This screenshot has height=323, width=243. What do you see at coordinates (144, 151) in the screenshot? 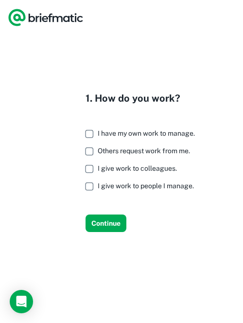
I see `span: Others request work from me.` at bounding box center [144, 151].